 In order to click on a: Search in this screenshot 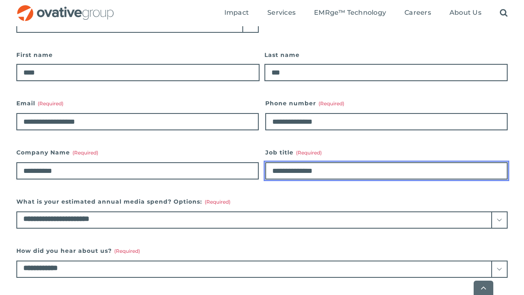, I will do `click(504, 13)`.